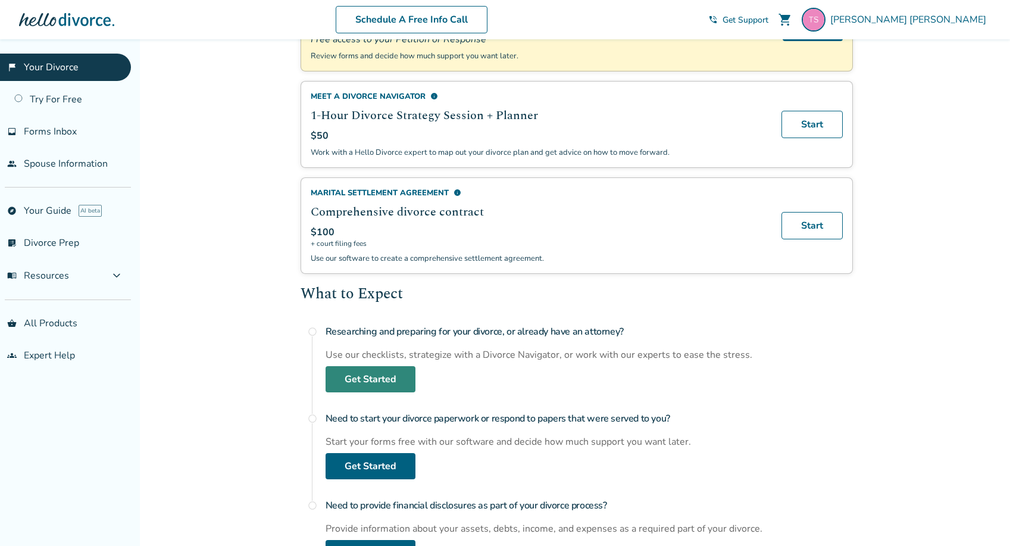 The image size is (1010, 546). I want to click on h4: Researching and preparing for your divorce, or already have an attorney?, so click(589, 331).